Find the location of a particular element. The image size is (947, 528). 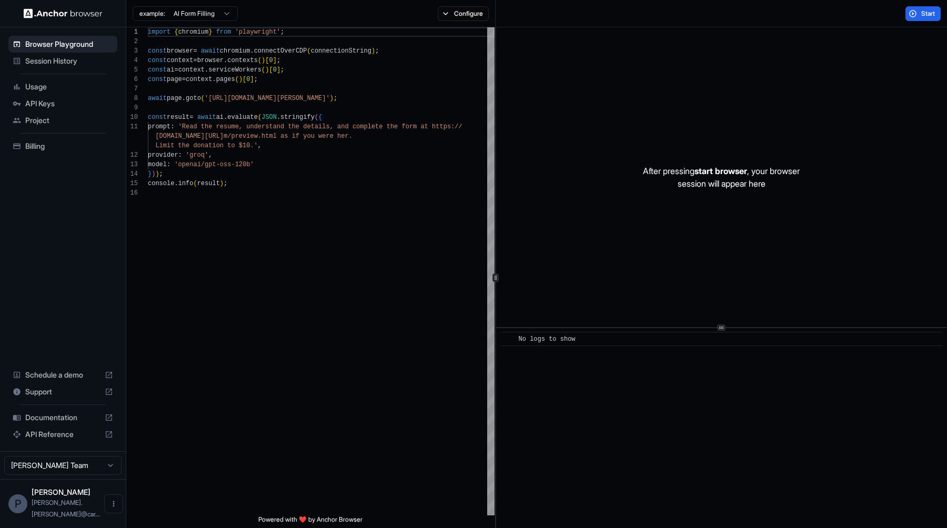

div: 11 is located at coordinates (132, 127).